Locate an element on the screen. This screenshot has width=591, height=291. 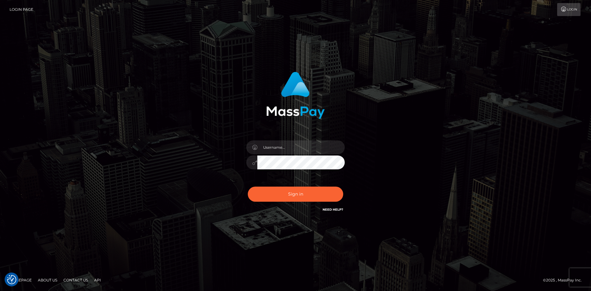
a: Homepage is located at coordinates (20, 280).